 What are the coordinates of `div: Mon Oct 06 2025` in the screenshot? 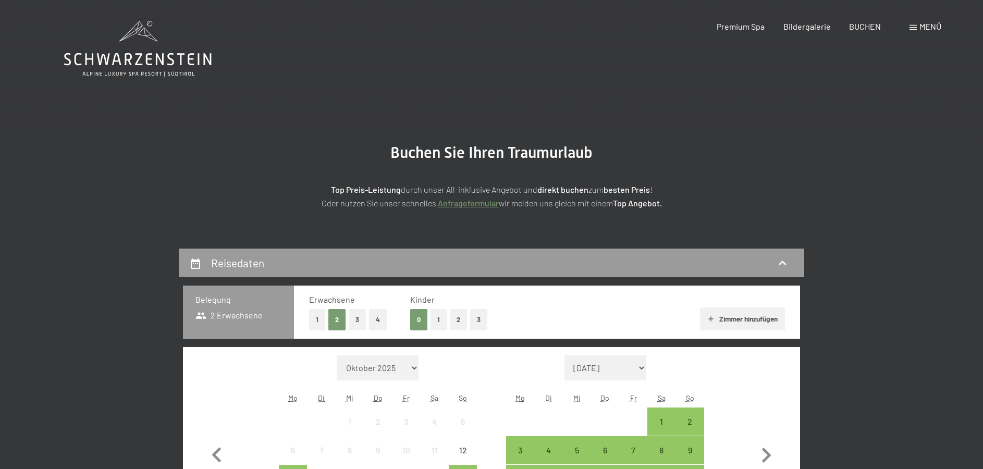 It's located at (293, 450).